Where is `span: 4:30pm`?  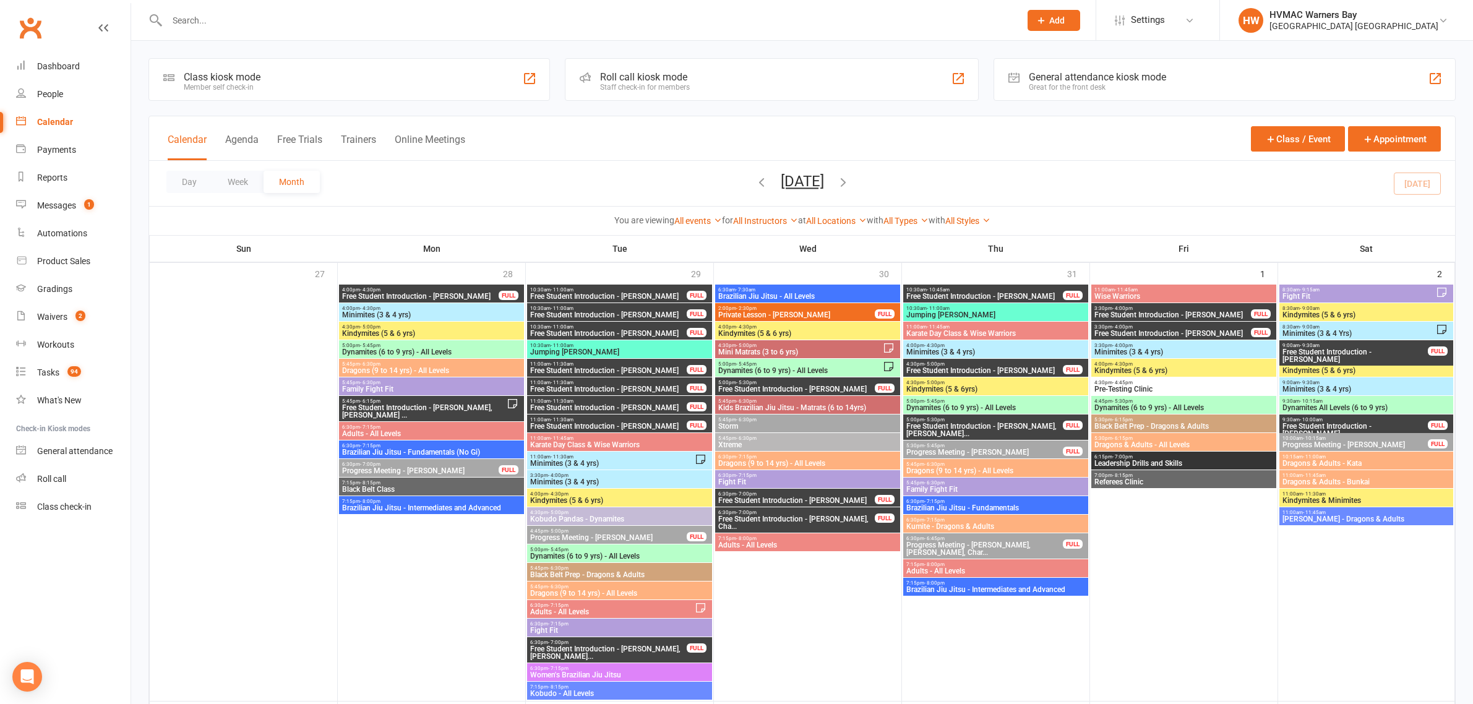
span: 4:30pm is located at coordinates (431, 327).